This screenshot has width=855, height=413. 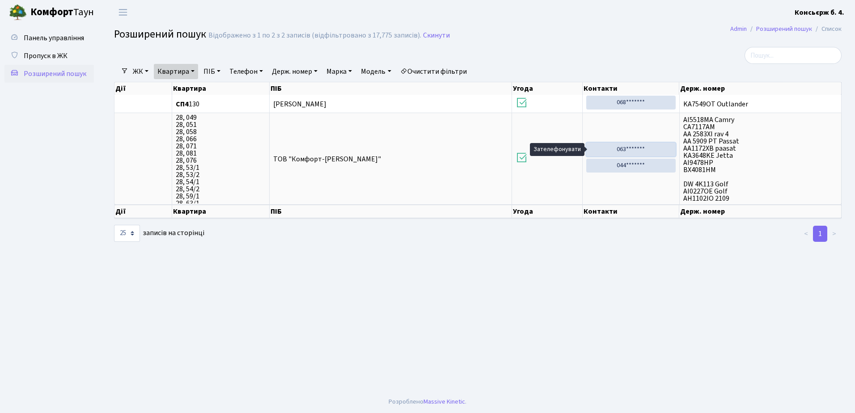 I want to click on a: Телефон, so click(x=246, y=72).